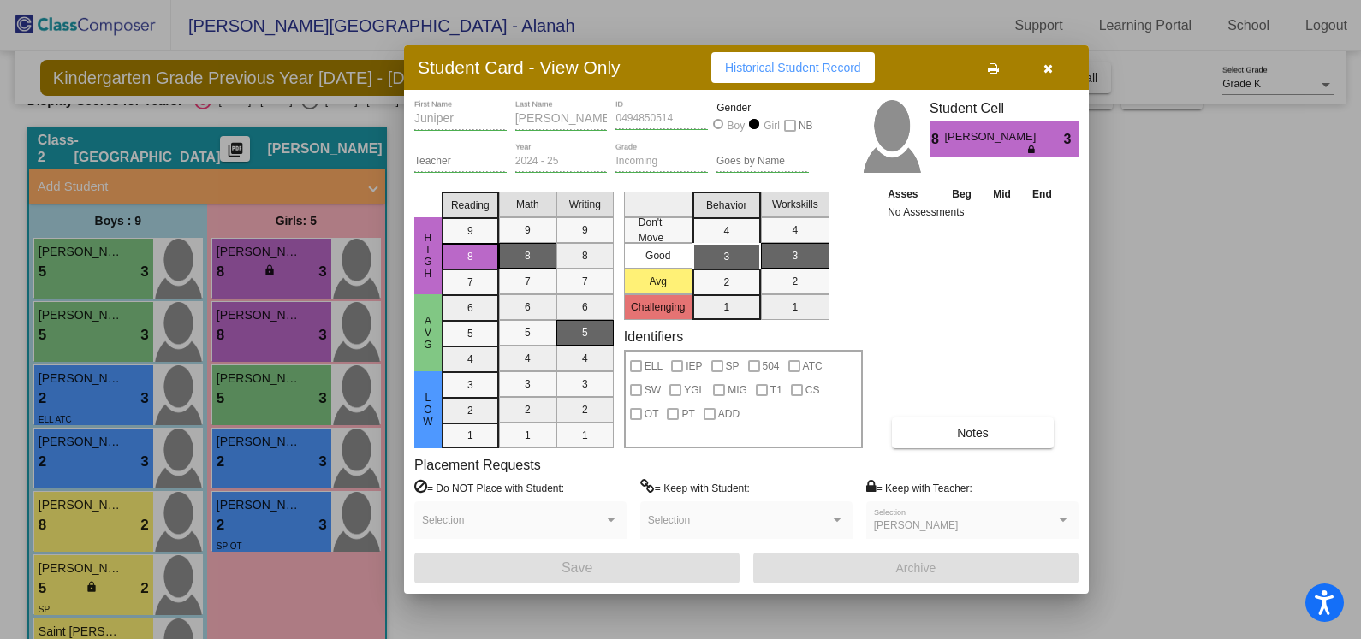  I want to click on label: Placement Requests, so click(478, 465).